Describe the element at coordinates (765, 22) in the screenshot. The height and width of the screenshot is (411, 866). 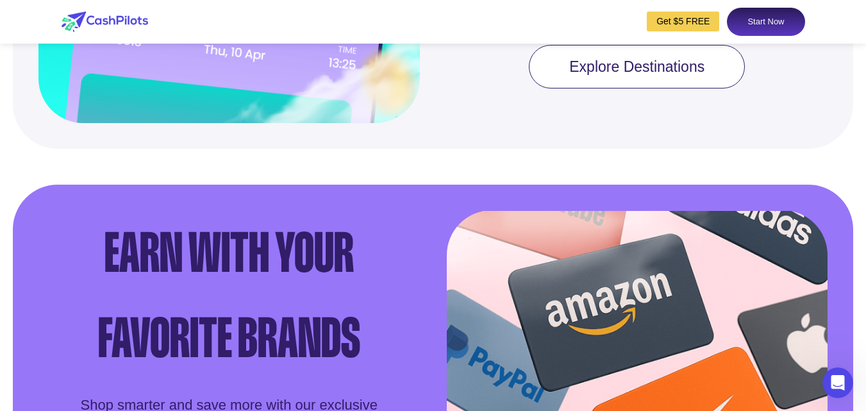
I see `a: Start Now` at that location.